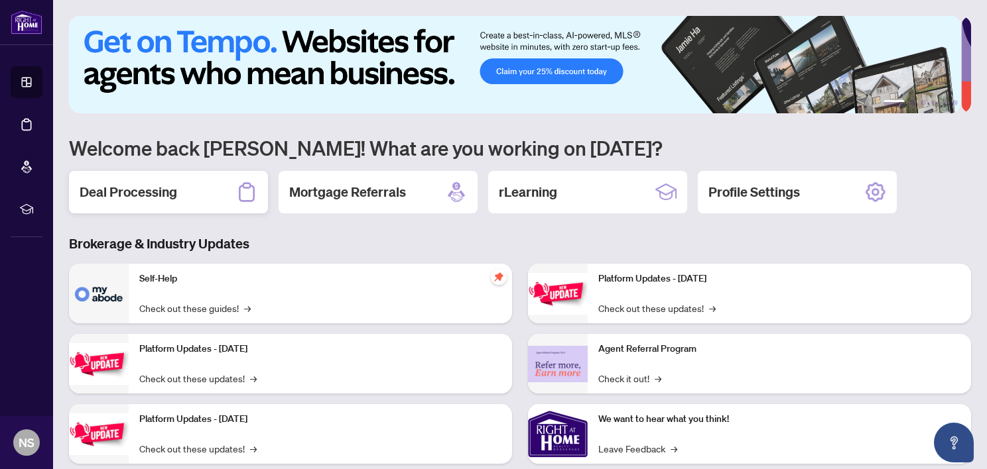 This screenshot has height=469, width=987. What do you see at coordinates (779, 349) in the screenshot?
I see `p: Agent Referral Program` at bounding box center [779, 349].